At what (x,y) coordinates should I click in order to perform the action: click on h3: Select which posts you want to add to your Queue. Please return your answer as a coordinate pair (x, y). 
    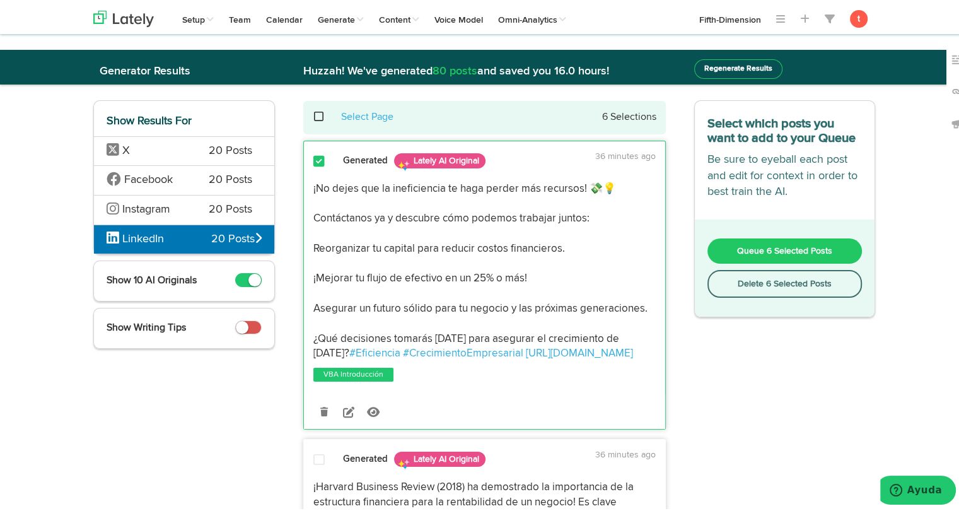
    Looking at the image, I should click on (785, 127).